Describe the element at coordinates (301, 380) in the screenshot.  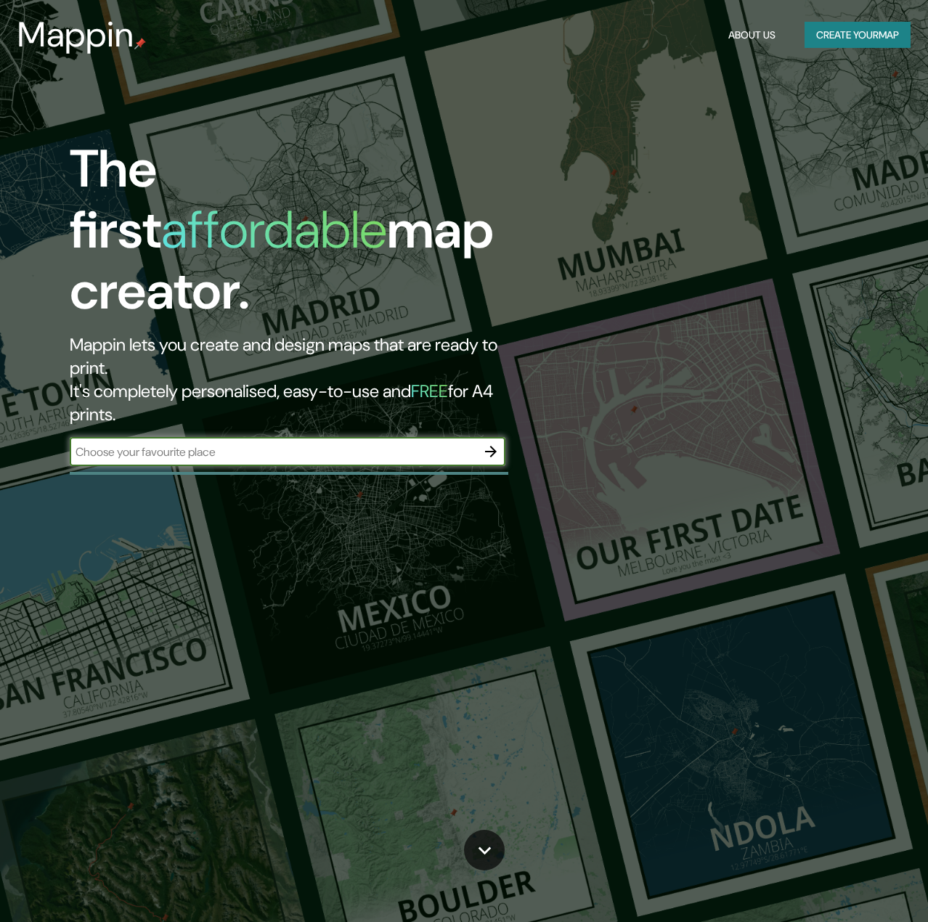
I see `h2: Mappin lets you create and design maps that are ready to print. It's completely personalised, eas...` at that location.